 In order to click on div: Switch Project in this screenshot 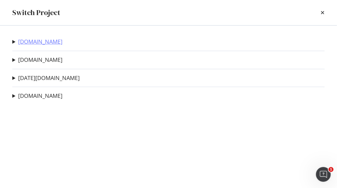, I will do `click(36, 13)`.